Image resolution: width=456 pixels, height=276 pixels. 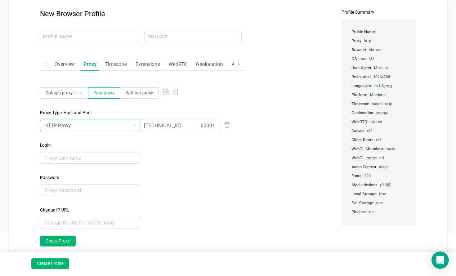 What do you see at coordinates (367, 176) in the screenshot?
I see `span: 220` at bounding box center [367, 176].